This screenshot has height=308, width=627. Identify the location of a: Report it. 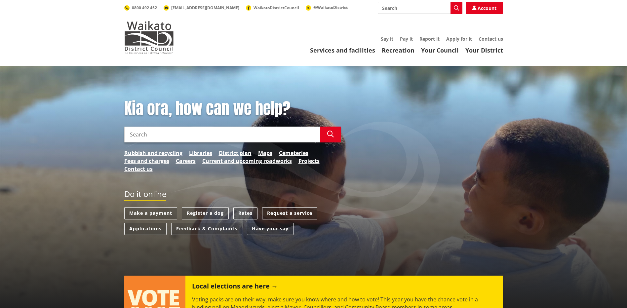
(430, 39).